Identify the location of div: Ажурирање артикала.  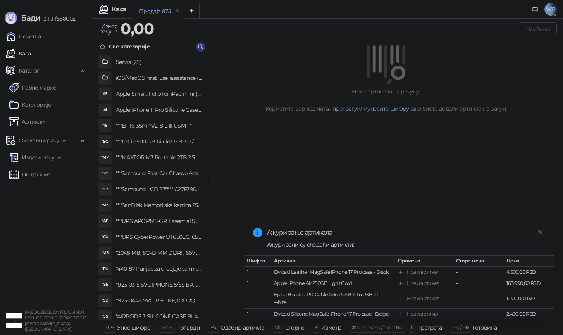
(405, 232).